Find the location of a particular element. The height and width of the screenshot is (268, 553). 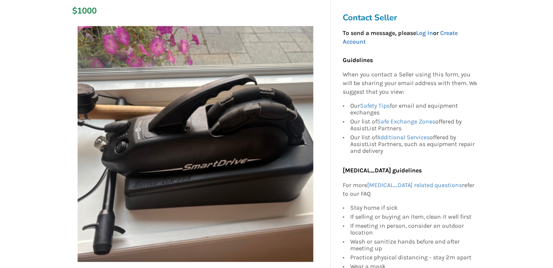

div: Wash or sanitize hands before and after meeting up is located at coordinates (414, 245).